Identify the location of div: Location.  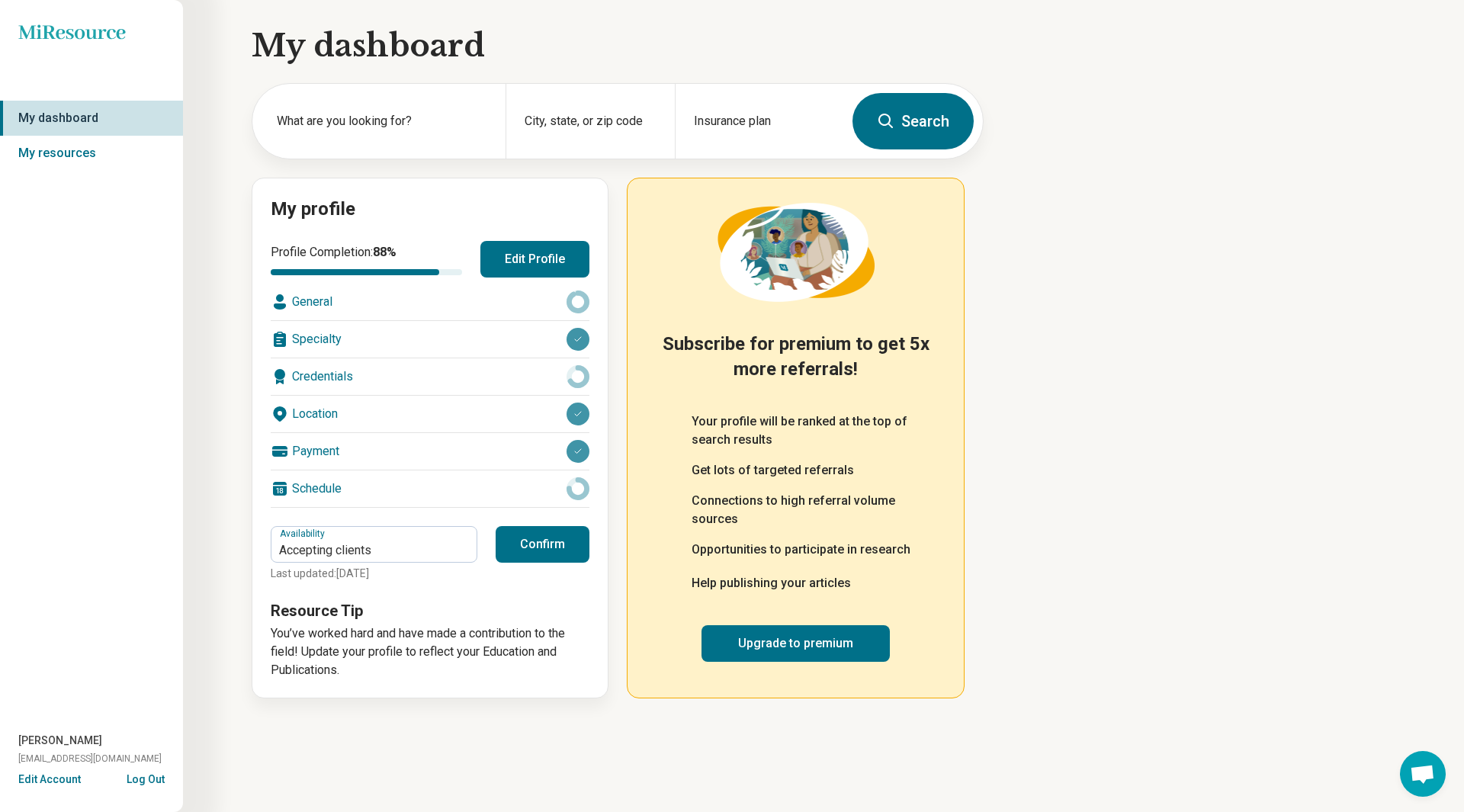
(430, 414).